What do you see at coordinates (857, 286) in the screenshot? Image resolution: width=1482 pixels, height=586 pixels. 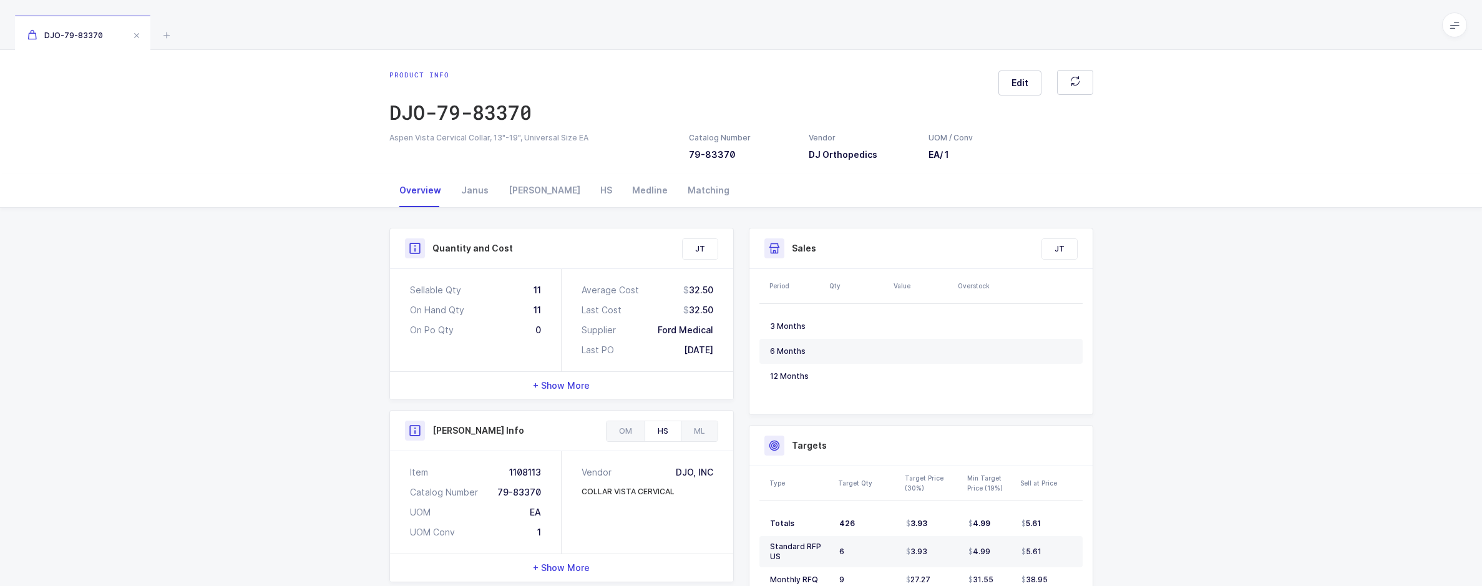 I see `div: Qty` at bounding box center [857, 286].